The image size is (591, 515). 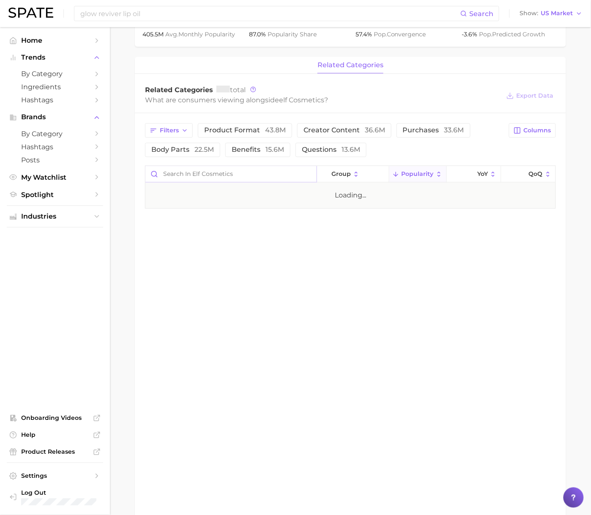 What do you see at coordinates (454, 130) in the screenshot?
I see `span: 33.6m` at bounding box center [454, 130].